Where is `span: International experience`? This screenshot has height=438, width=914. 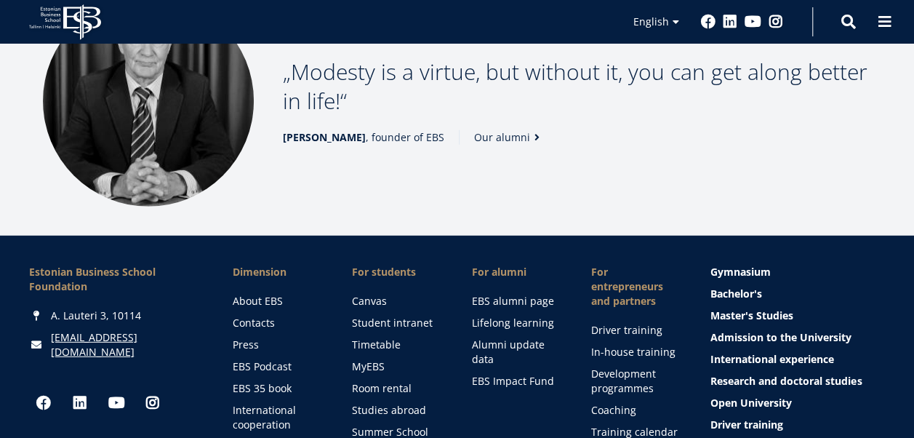 span: International experience is located at coordinates (772, 358).